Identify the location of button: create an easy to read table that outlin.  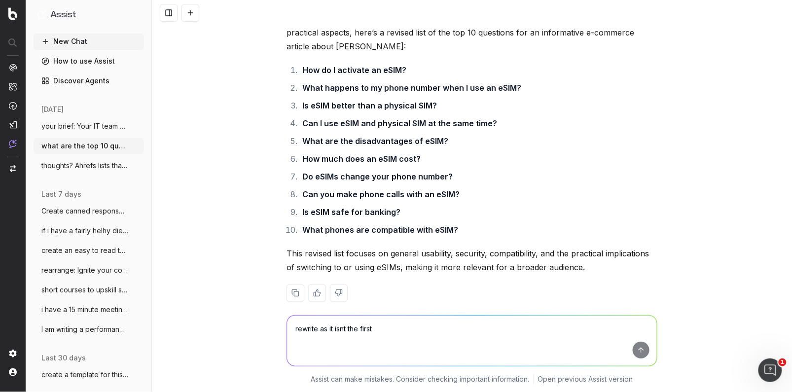
(89, 250).